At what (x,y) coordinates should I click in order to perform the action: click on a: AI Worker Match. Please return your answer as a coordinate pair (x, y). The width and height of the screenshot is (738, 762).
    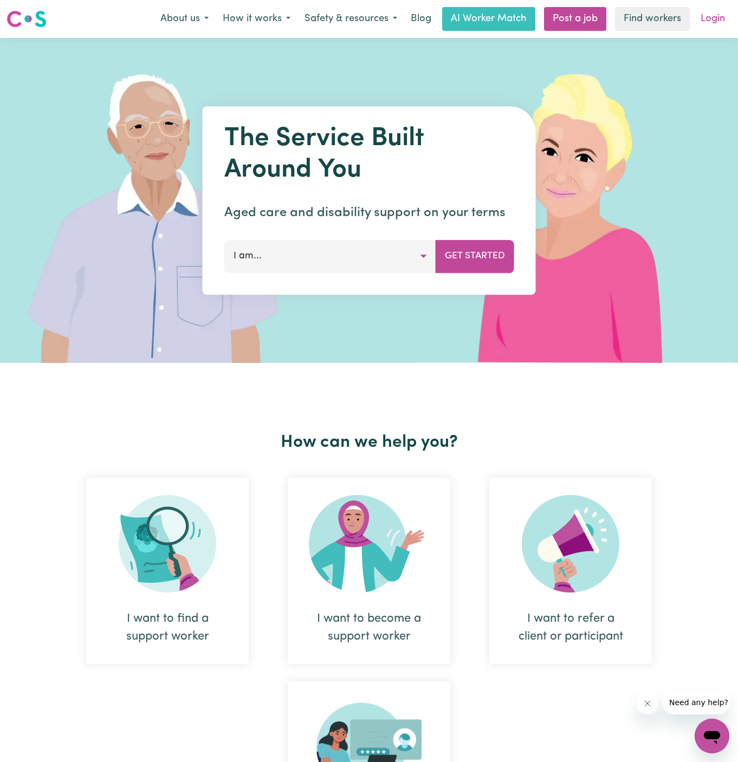
    Looking at the image, I should click on (489, 19).